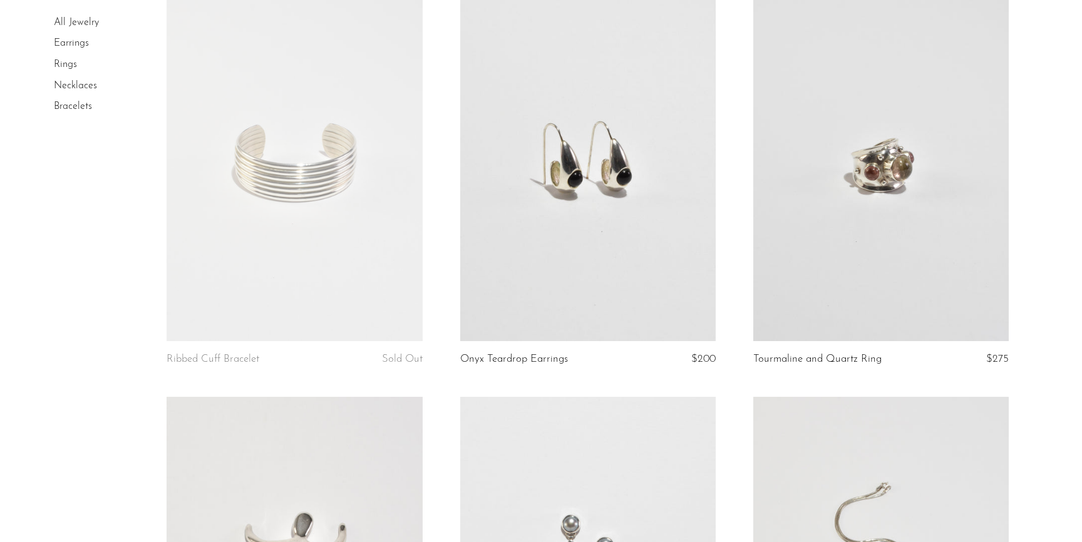 The width and height of the screenshot is (1082, 542). I want to click on span: $200, so click(703, 359).